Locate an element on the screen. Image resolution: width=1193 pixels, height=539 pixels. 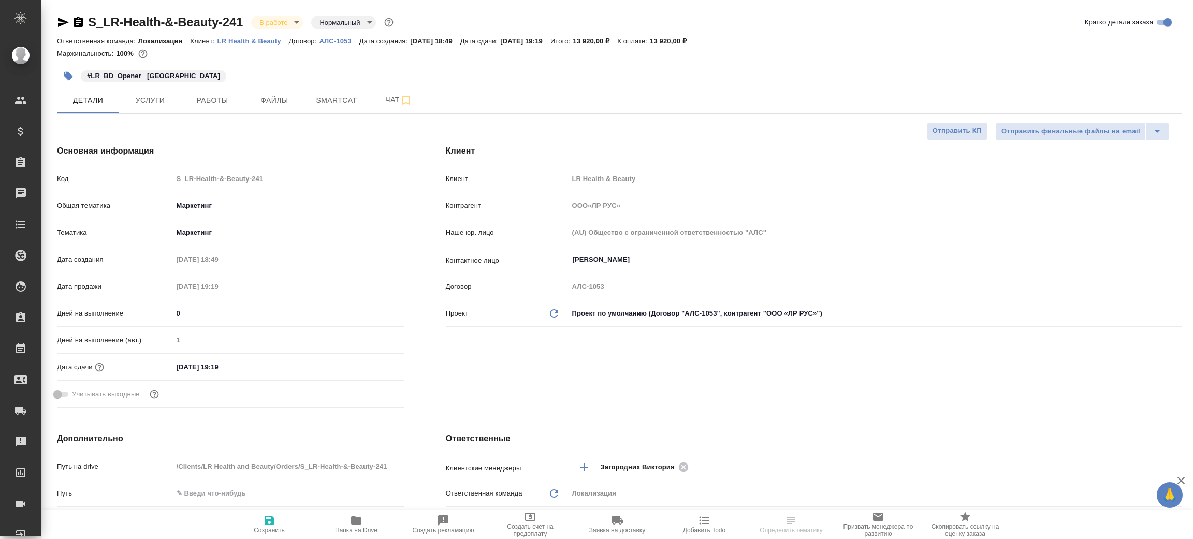
p: Ответственная команда: is located at coordinates (97, 41).